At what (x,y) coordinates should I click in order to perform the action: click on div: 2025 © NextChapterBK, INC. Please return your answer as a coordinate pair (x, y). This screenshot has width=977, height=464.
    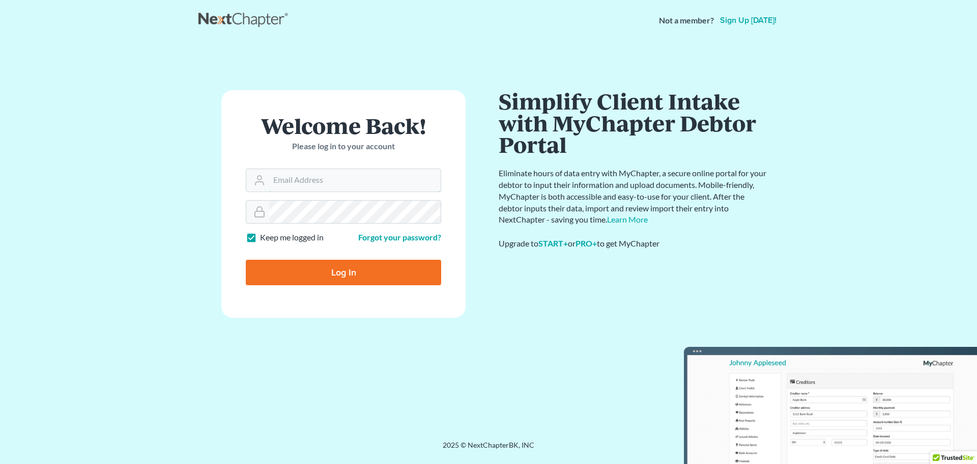
    Looking at the image, I should click on (489, 449).